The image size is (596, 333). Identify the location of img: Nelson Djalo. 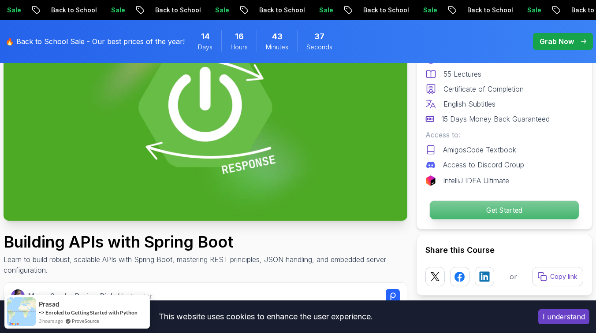
(18, 296).